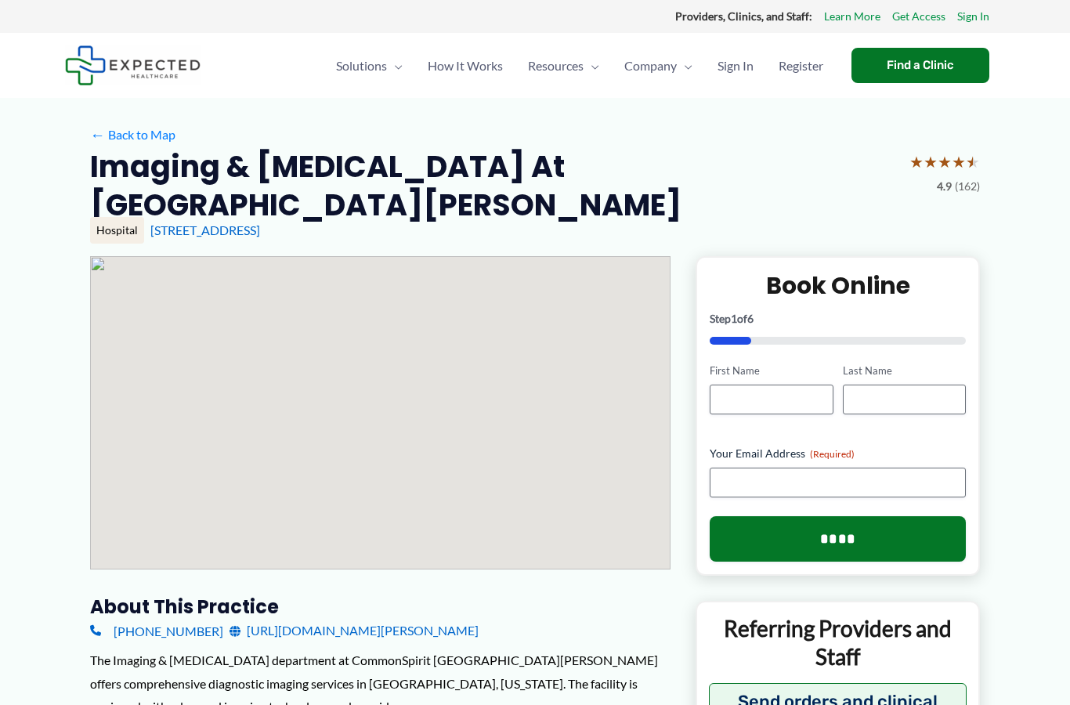 This screenshot has width=1070, height=705. I want to click on a: CompanyMenu Toggle, so click(658, 66).